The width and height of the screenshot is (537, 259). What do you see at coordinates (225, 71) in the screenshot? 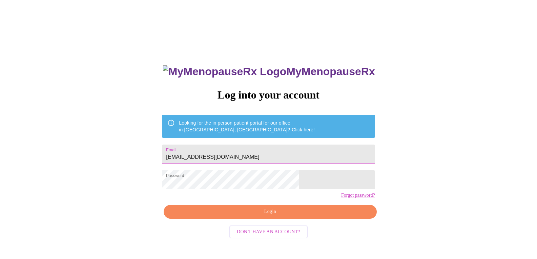
I see `img: MyMenopauseRx Logo` at bounding box center [225, 71].